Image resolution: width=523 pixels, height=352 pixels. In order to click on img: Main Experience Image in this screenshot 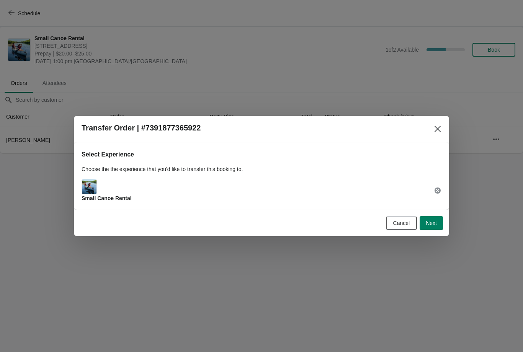, I will do `click(89, 187)`.